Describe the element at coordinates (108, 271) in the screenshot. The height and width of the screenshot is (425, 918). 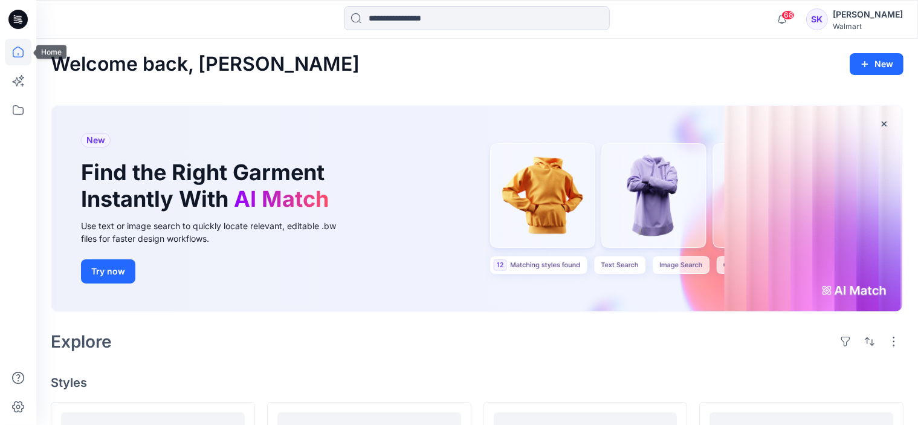
I see `a: Try now` at that location.